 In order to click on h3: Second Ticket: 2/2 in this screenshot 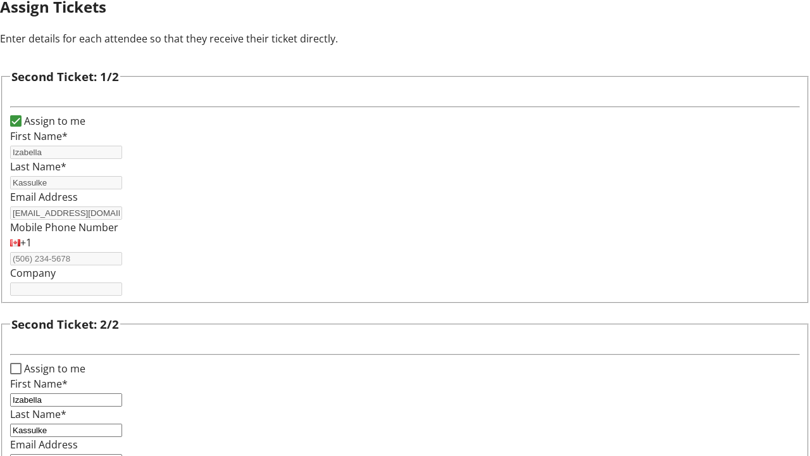, I will do `click(65, 324)`.